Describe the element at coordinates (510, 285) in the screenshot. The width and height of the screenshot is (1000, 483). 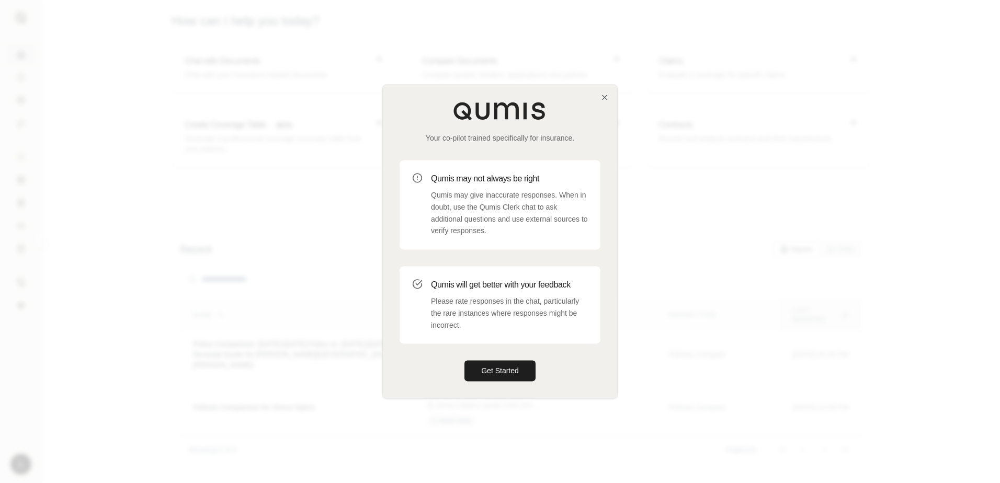
I see `h3: Qumis will get better with your feedback` at that location.